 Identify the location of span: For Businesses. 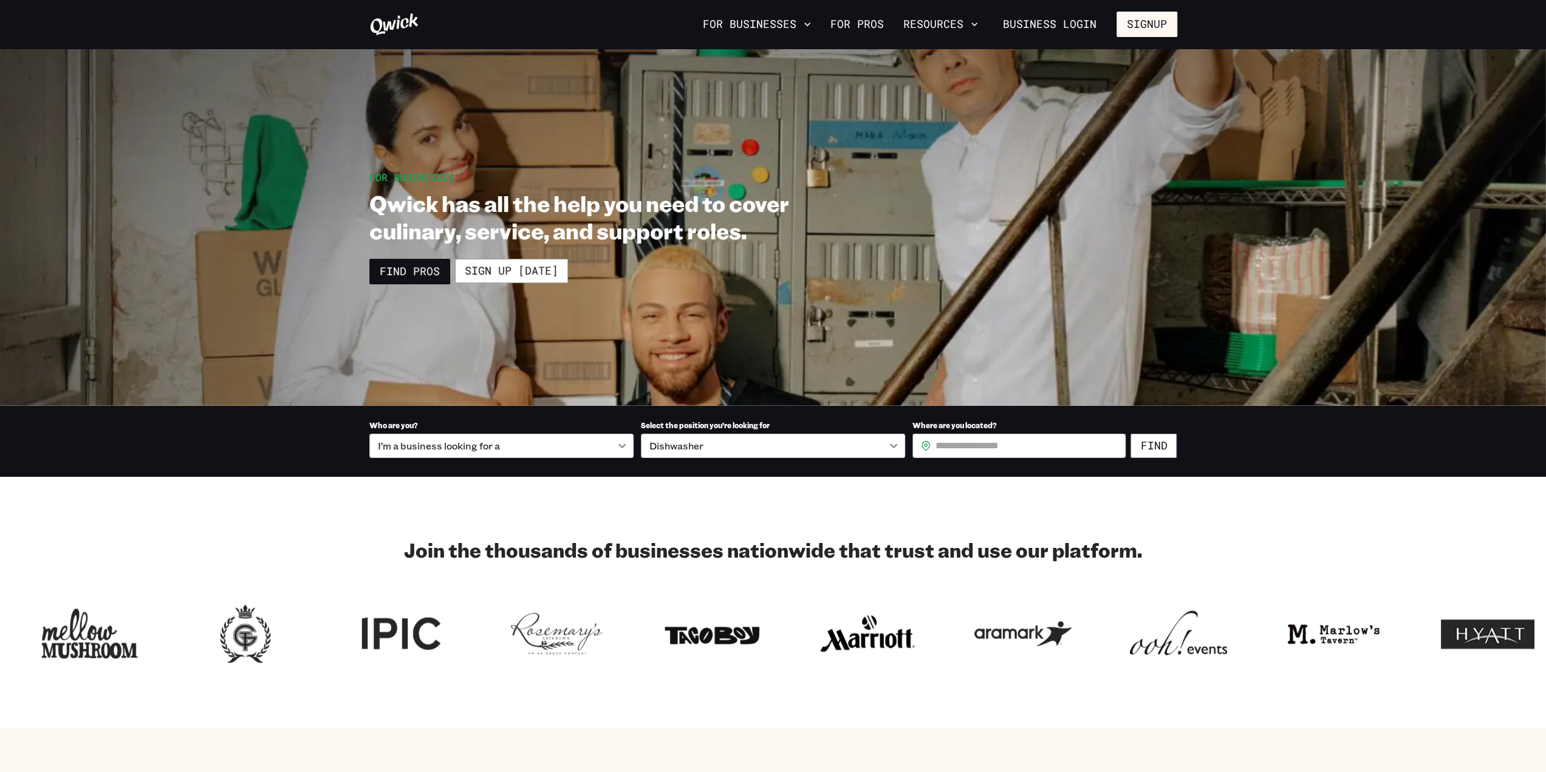
(412, 177).